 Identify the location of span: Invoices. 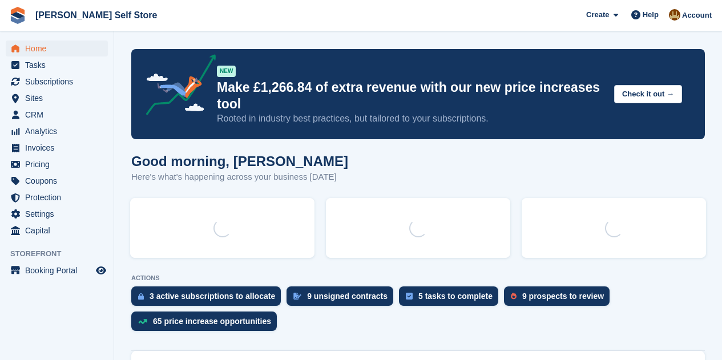
(59, 148).